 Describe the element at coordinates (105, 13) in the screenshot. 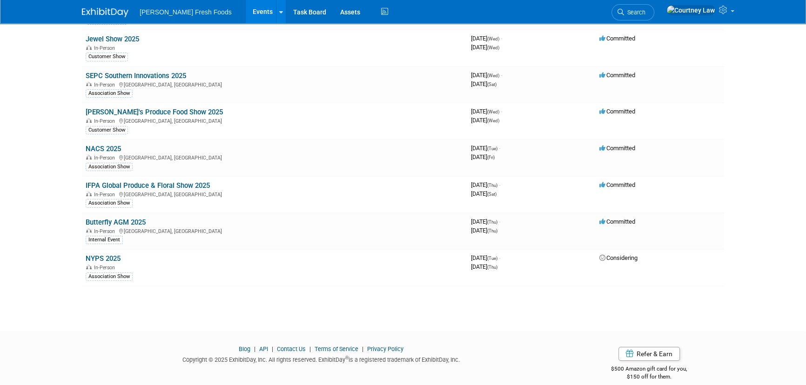

I see `img: ExhibitDay` at that location.